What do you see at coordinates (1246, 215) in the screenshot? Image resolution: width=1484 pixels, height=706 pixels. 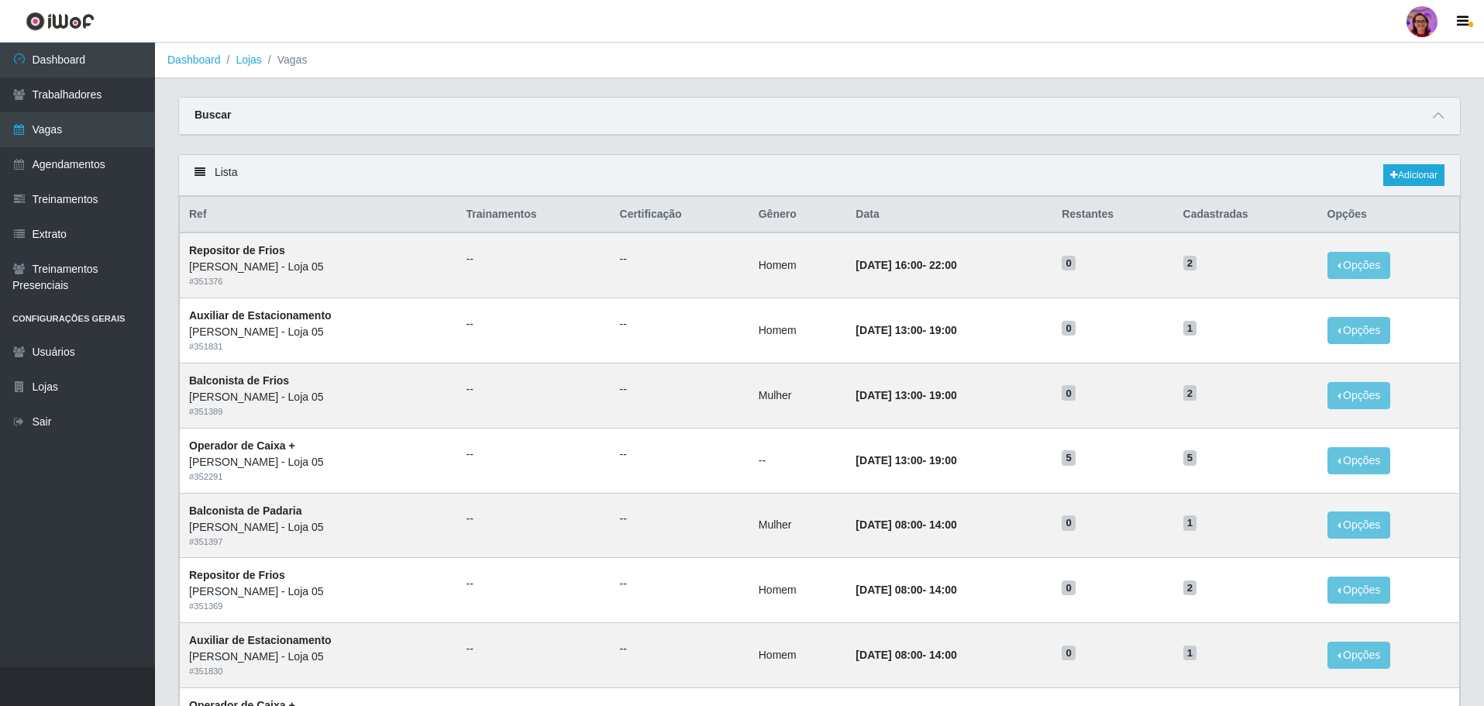 I see `th: Cadastradas` at bounding box center [1246, 215].